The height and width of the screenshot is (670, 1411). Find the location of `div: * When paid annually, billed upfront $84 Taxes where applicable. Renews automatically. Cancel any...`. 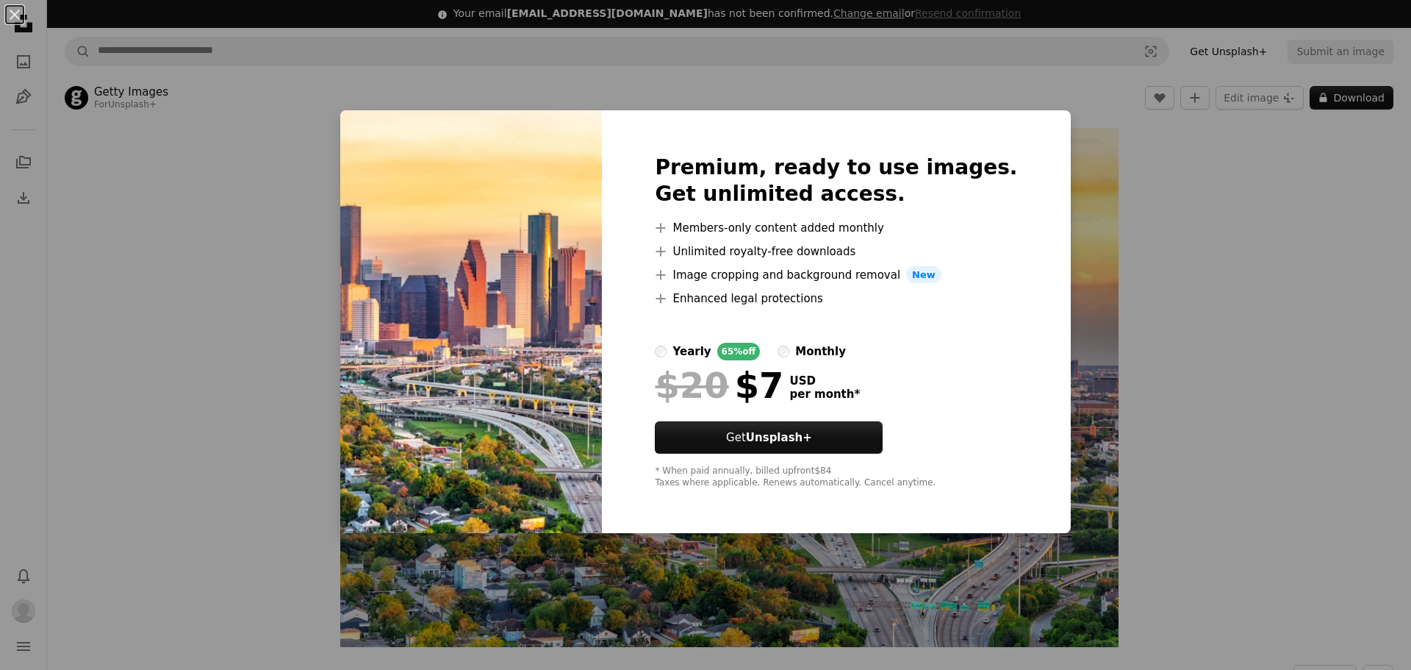

div: * When paid annually, billed upfront $84 Taxes where applicable. Renews automatically. Cancel any... is located at coordinates (836, 477).